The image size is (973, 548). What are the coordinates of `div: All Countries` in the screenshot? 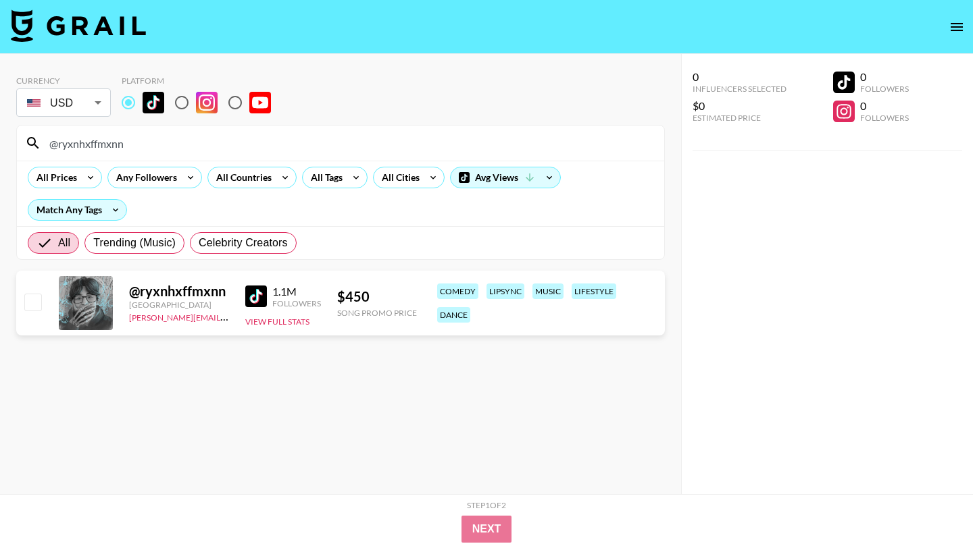 It's located at (241, 178).